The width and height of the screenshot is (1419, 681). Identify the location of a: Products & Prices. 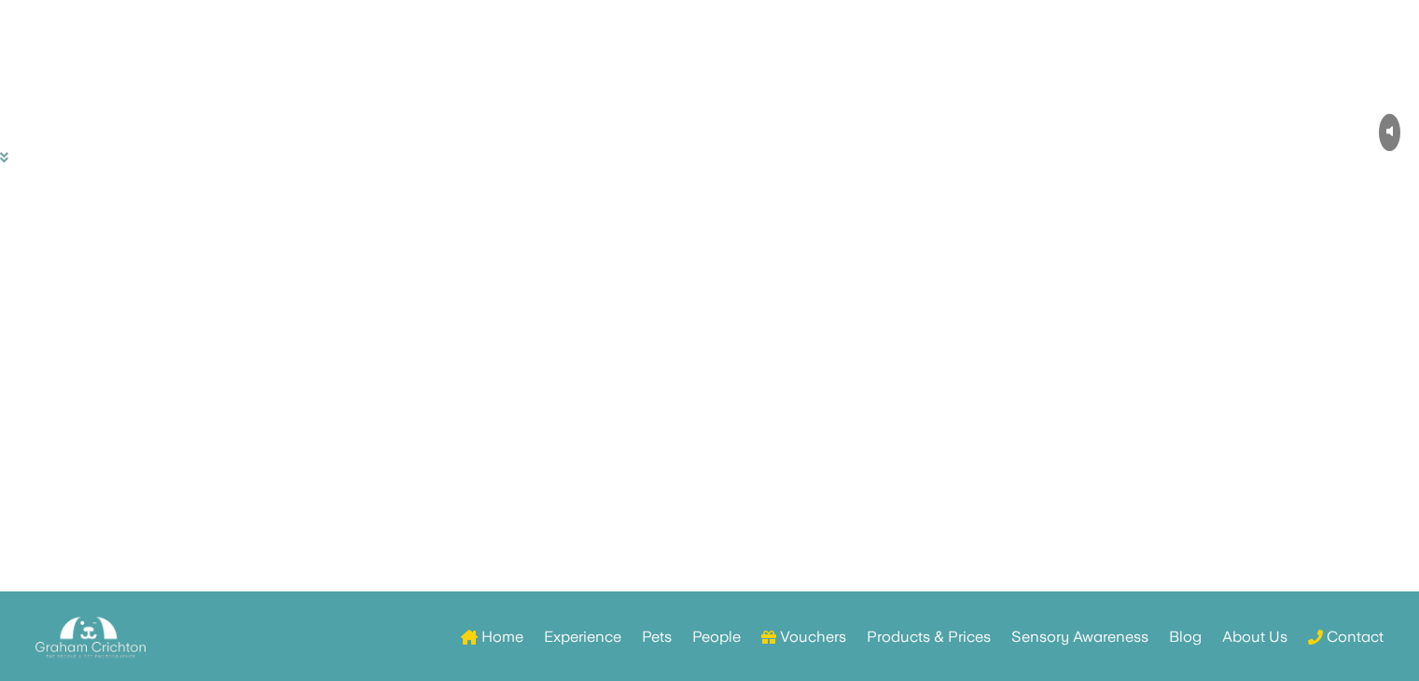
(928, 637).